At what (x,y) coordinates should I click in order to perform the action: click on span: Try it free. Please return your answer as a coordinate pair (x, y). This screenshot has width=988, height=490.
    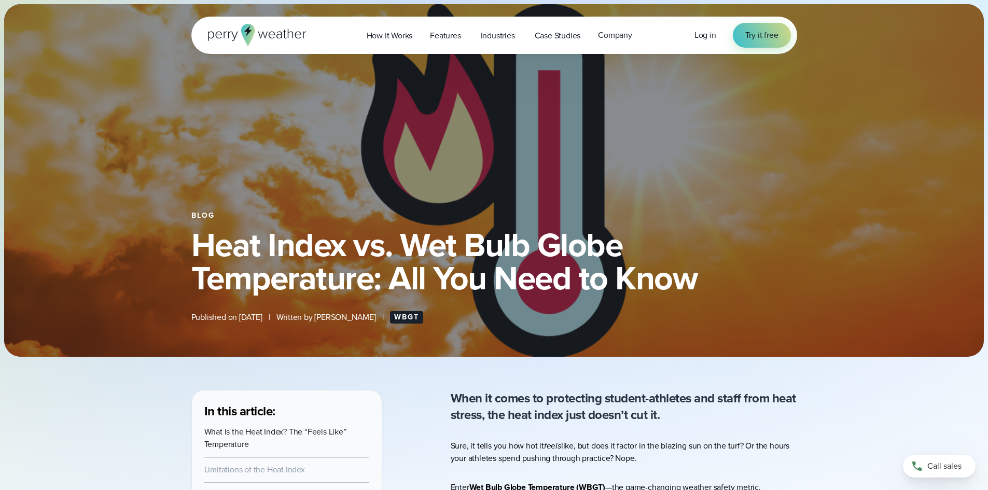
    Looking at the image, I should click on (762, 35).